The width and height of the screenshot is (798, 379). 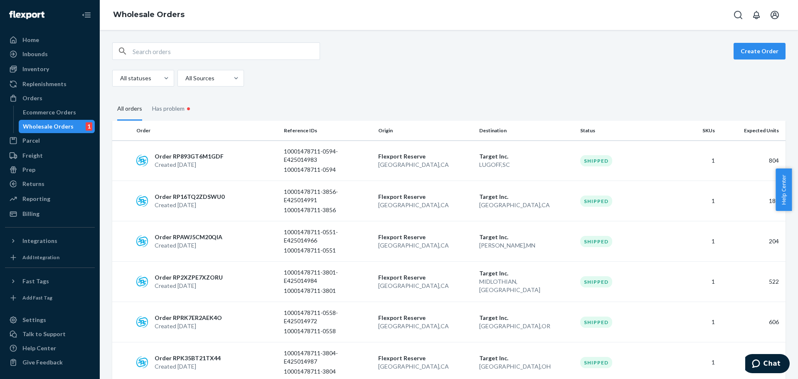 I want to click on a: Inventory, so click(x=50, y=69).